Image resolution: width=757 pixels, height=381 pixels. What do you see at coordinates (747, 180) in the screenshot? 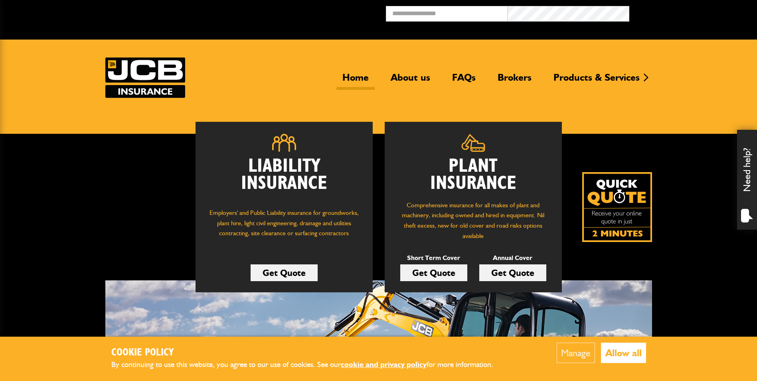
I see `div: Need help?` at bounding box center [747, 180].